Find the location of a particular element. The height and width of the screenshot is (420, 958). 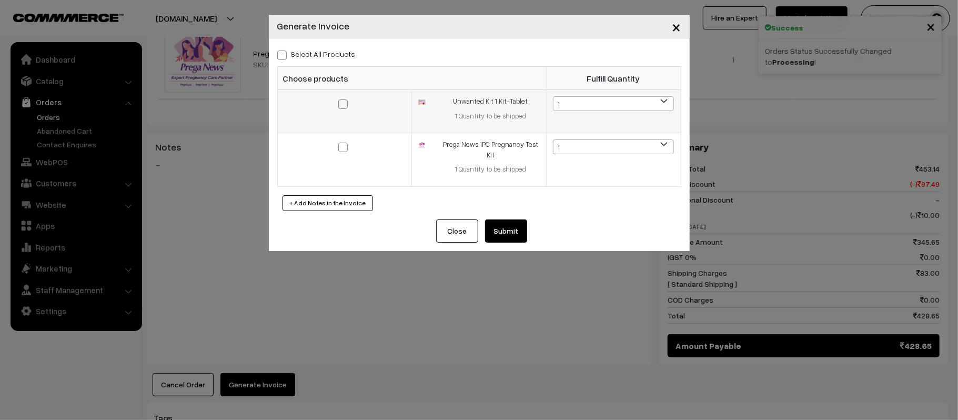

div: Unwanted Kit 1 Kit-Tablet is located at coordinates (490, 102).